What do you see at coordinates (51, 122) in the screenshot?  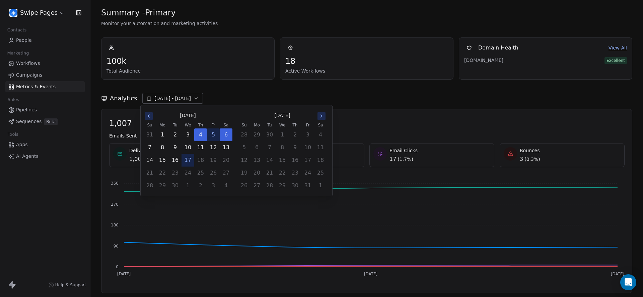 I see `span: Beta` at bounding box center [51, 122].